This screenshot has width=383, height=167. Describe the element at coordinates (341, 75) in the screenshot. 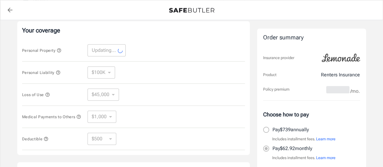

I see `p: Renters Insurance` at that location.